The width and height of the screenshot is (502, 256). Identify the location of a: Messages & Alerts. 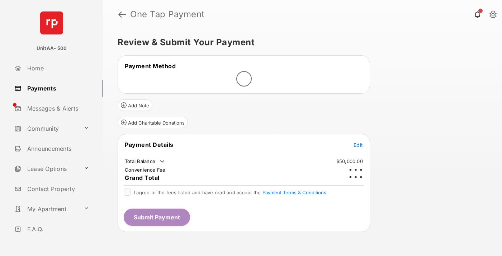
(57, 108).